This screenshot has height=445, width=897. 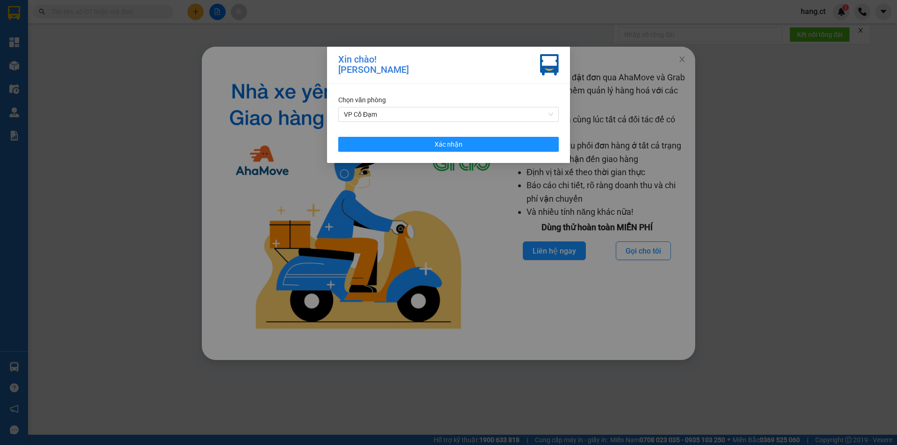 I want to click on button: Xác nhận, so click(x=449, y=144).